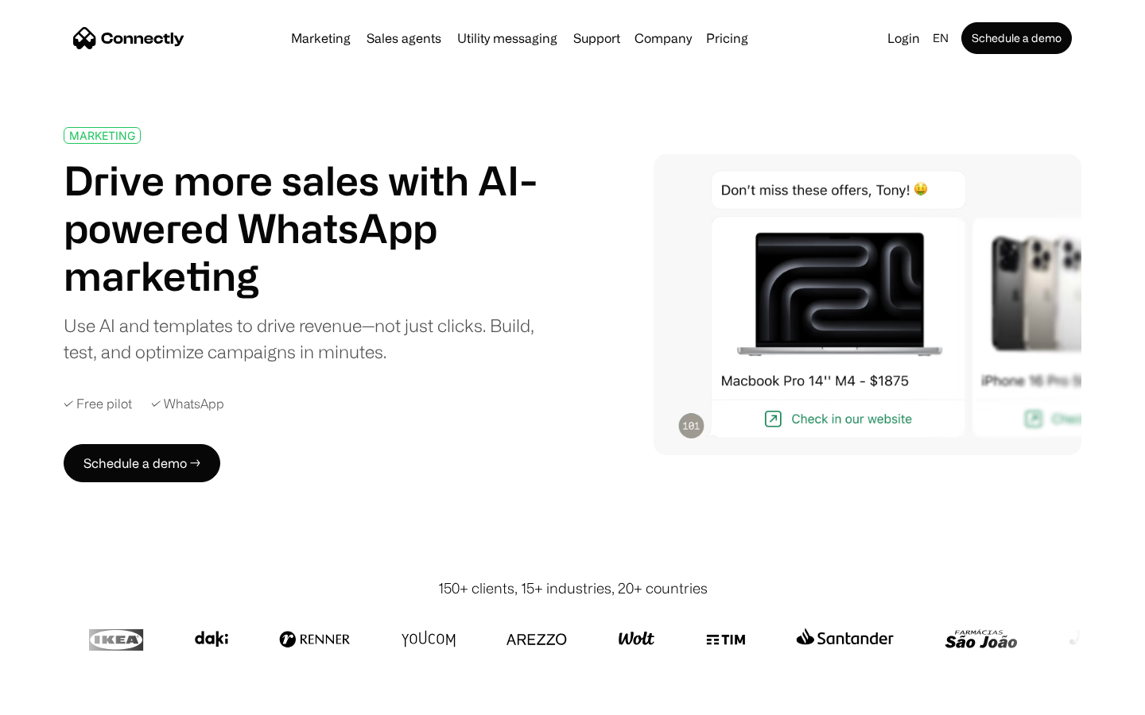 This screenshot has height=715, width=1145. Describe the element at coordinates (903, 38) in the screenshot. I see `a: Login` at that location.